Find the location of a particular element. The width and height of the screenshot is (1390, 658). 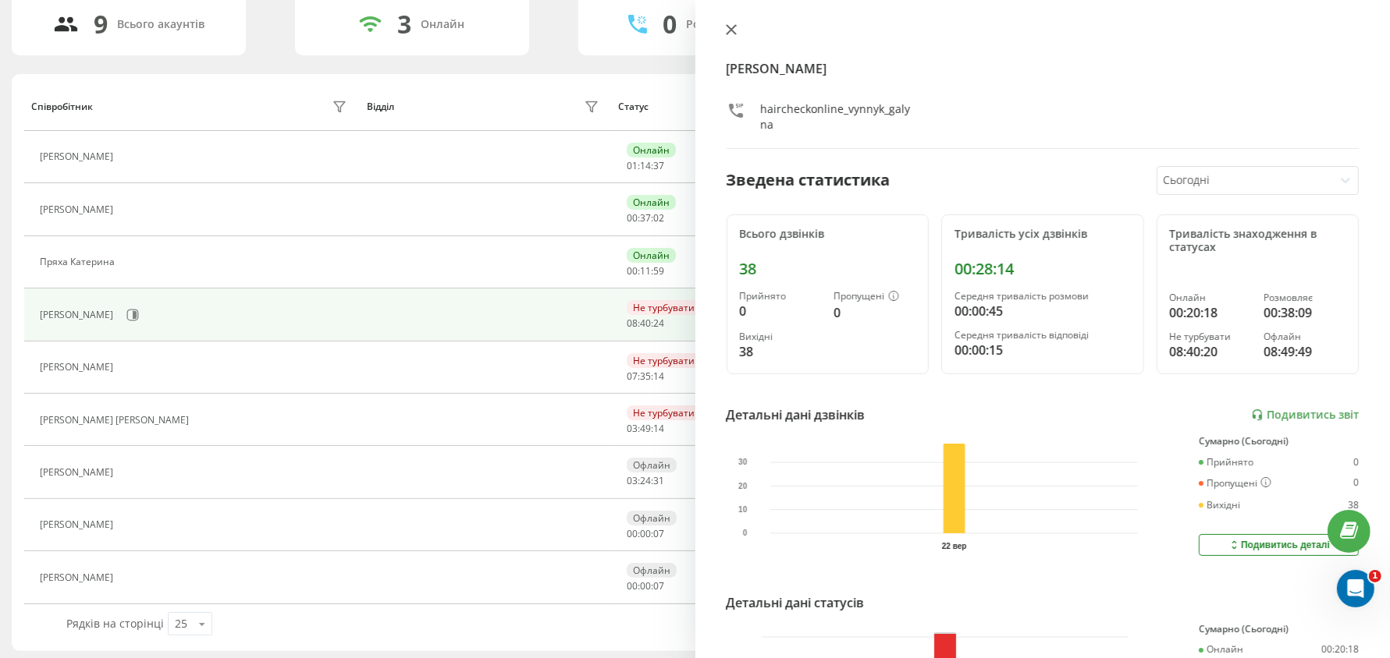

div: Тривалість усіх дзвінків is located at coordinates (1042, 234).